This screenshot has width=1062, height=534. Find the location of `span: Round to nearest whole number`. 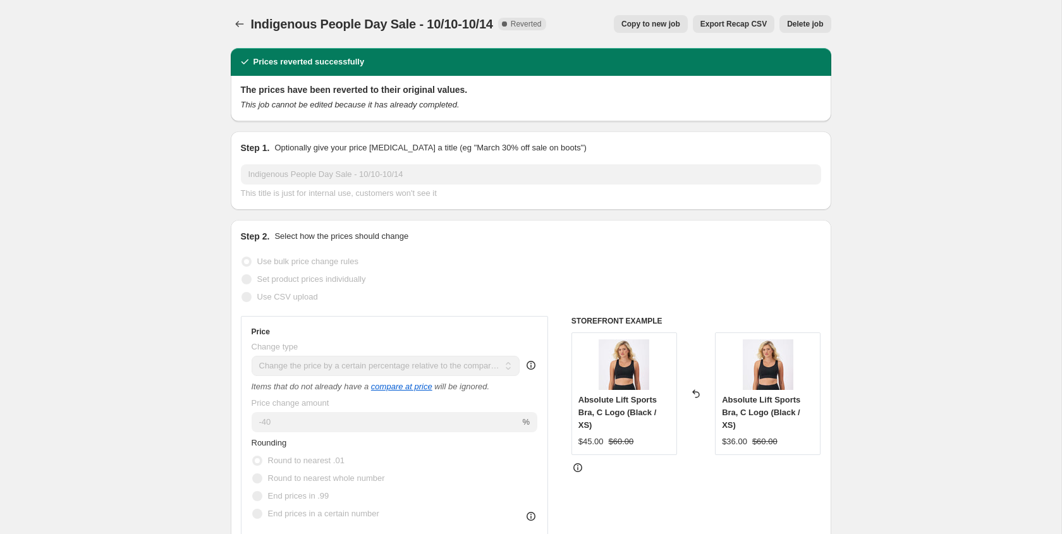

span: Round to nearest whole number is located at coordinates (326, 478).